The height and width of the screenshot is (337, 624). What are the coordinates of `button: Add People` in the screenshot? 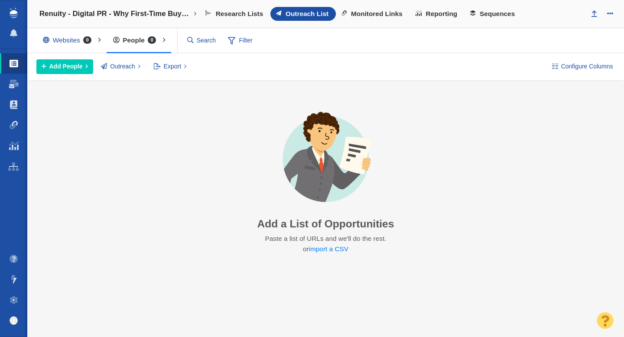 It's located at (65, 67).